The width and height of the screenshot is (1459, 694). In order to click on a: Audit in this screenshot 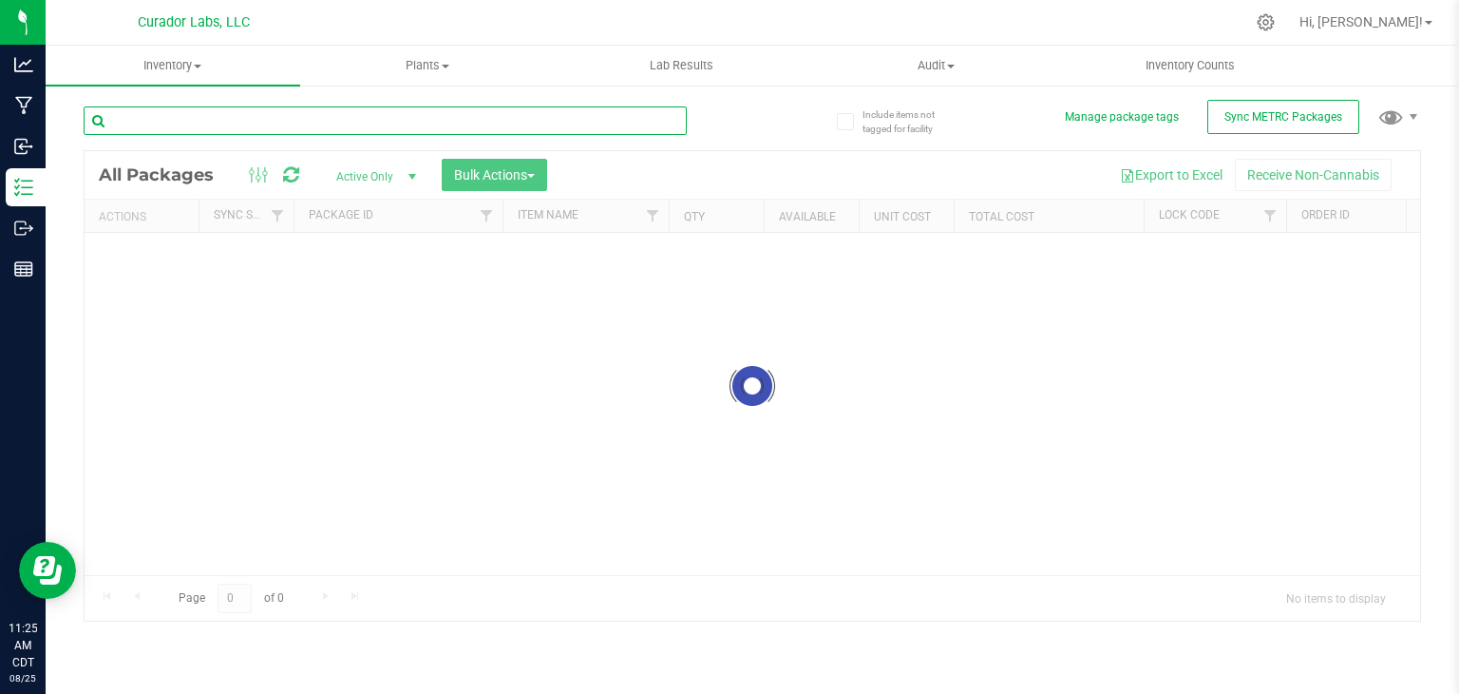, I will do `click(936, 66)`.